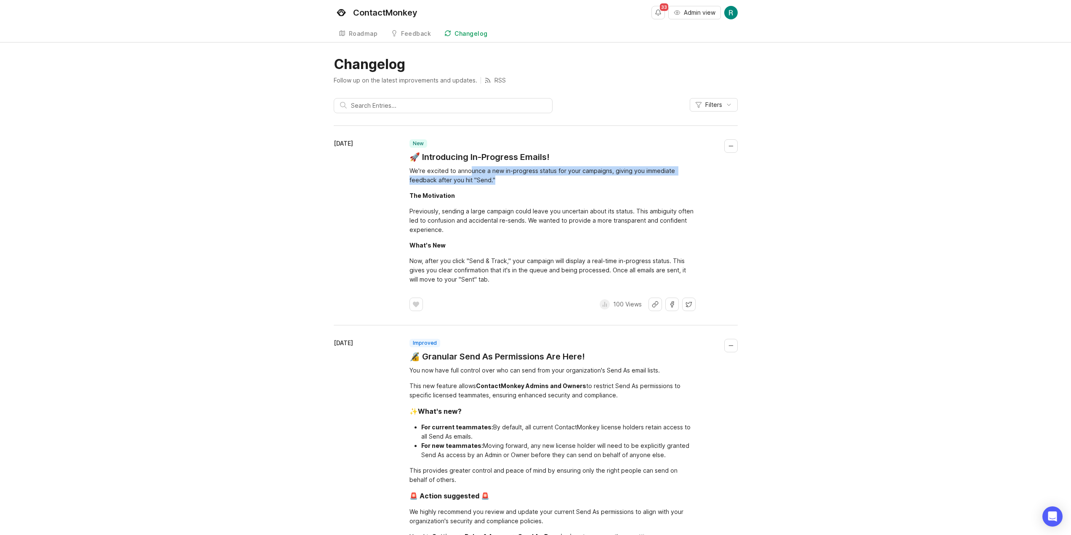  Describe the element at coordinates (558, 450) in the screenshot. I see `li: Moving forward, any new license holder will need to be explicitly granted Send As access by an Ad...` at that location.